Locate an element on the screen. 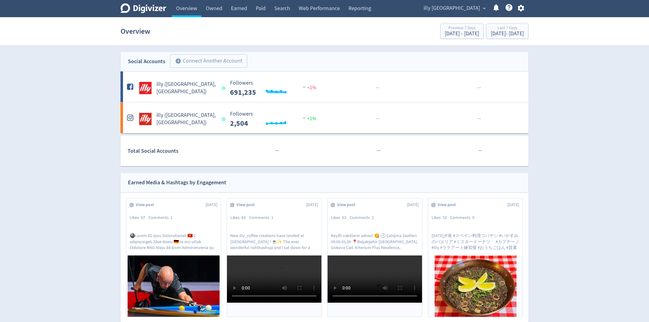 This screenshot has width=649, height=322. img: negative-performance.svg is located at coordinates (304, 87).